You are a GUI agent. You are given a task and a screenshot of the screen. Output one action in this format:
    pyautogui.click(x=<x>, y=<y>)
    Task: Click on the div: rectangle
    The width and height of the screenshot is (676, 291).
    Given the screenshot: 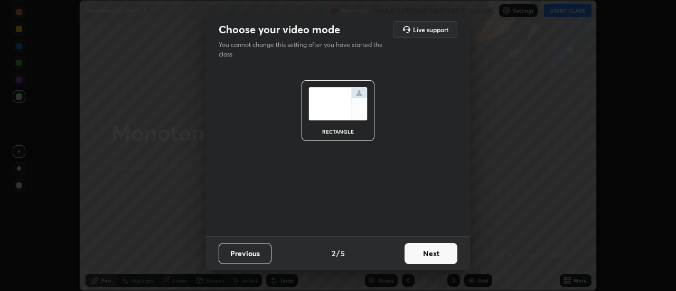 What is the action you would take?
    pyautogui.click(x=338, y=131)
    